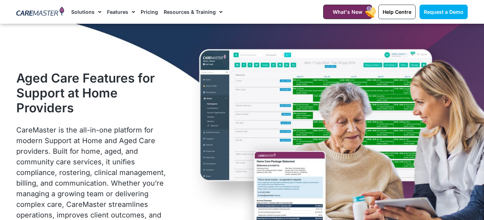  What do you see at coordinates (347, 12) in the screenshot?
I see `span: What's New` at bounding box center [347, 12].